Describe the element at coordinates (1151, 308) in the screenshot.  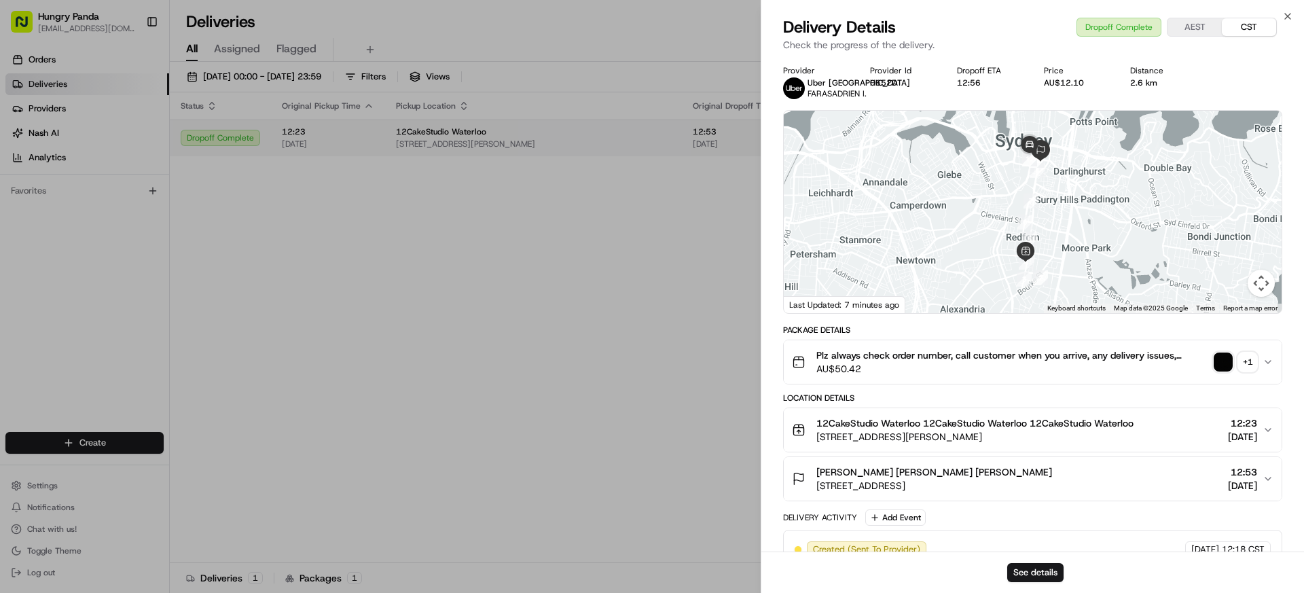
I see `span: Map data ©2025 Google` at that location.